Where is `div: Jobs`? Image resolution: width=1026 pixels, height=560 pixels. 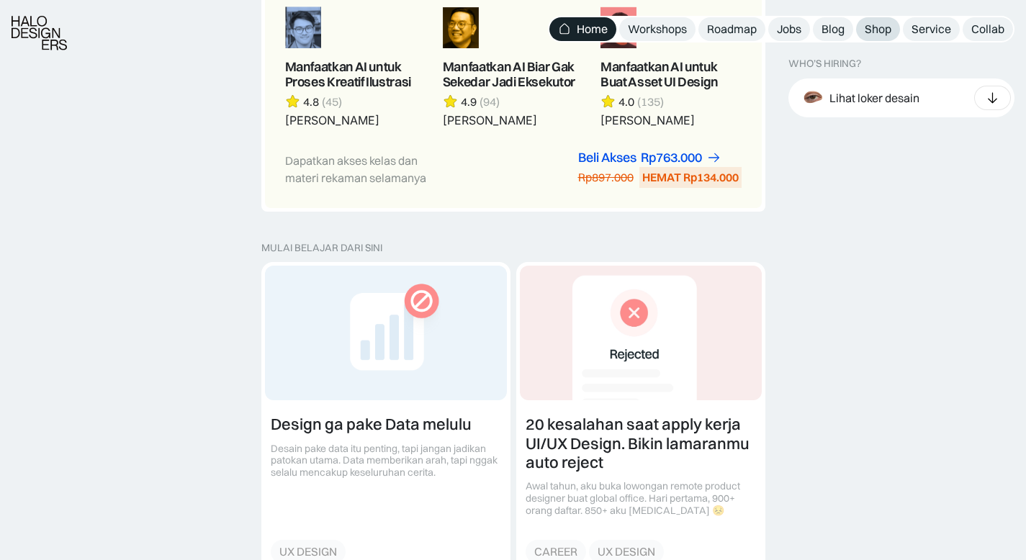
div: Jobs is located at coordinates (789, 29).